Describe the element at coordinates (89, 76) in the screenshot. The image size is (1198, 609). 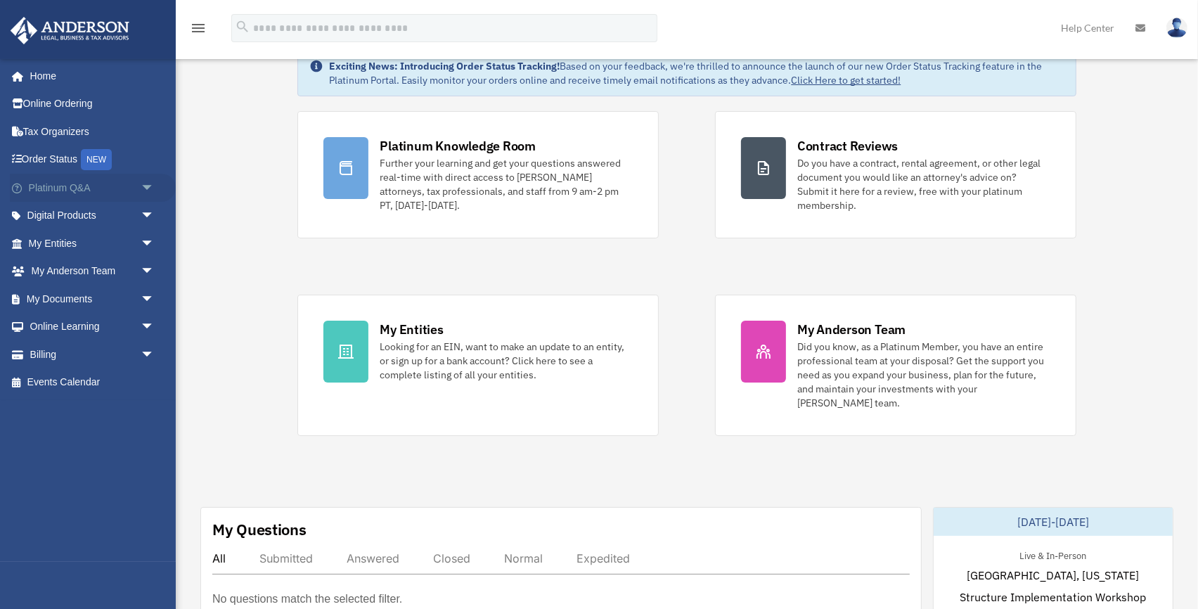
I see `a: Home` at that location.